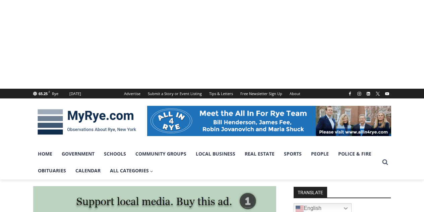 Image resolution: width=424 pixels, height=212 pixels. Describe the element at coordinates (55, 94) in the screenshot. I see `div: Rye` at that location.